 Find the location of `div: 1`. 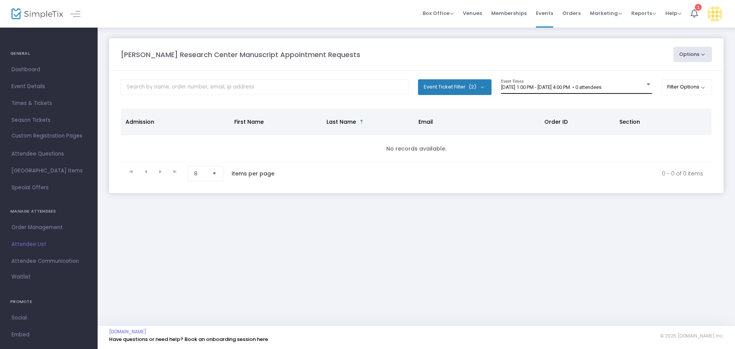

div: 1 is located at coordinates (698, 7).